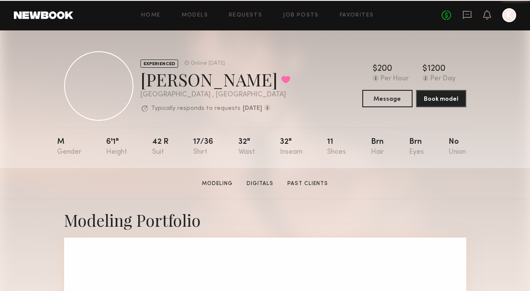 The image size is (530, 291). Describe the element at coordinates (510, 15) in the screenshot. I see `a: K` at that location.